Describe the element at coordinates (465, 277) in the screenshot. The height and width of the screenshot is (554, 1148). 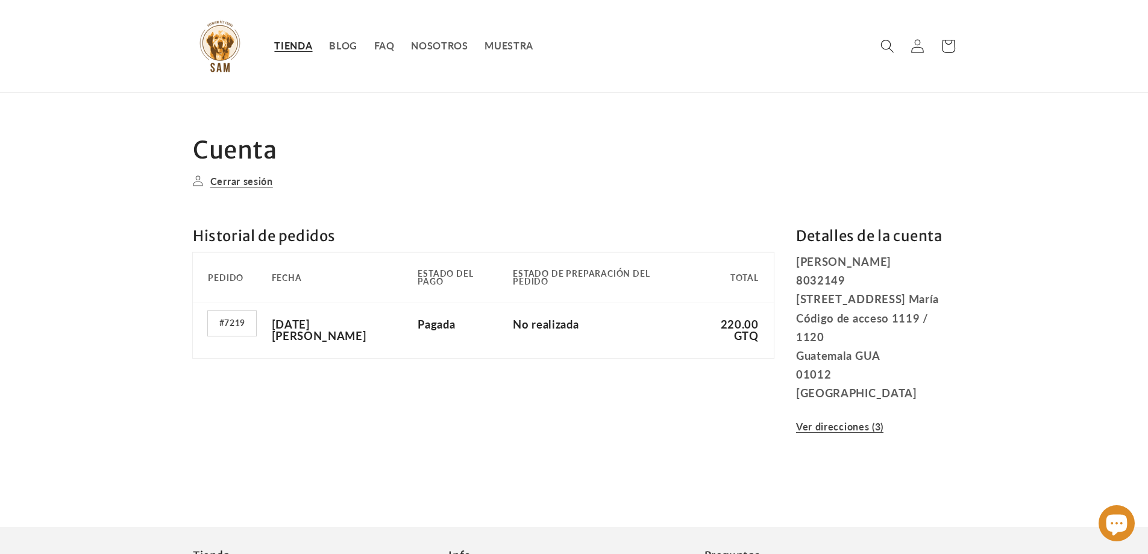
I see `th: Estado del pago` at that location.